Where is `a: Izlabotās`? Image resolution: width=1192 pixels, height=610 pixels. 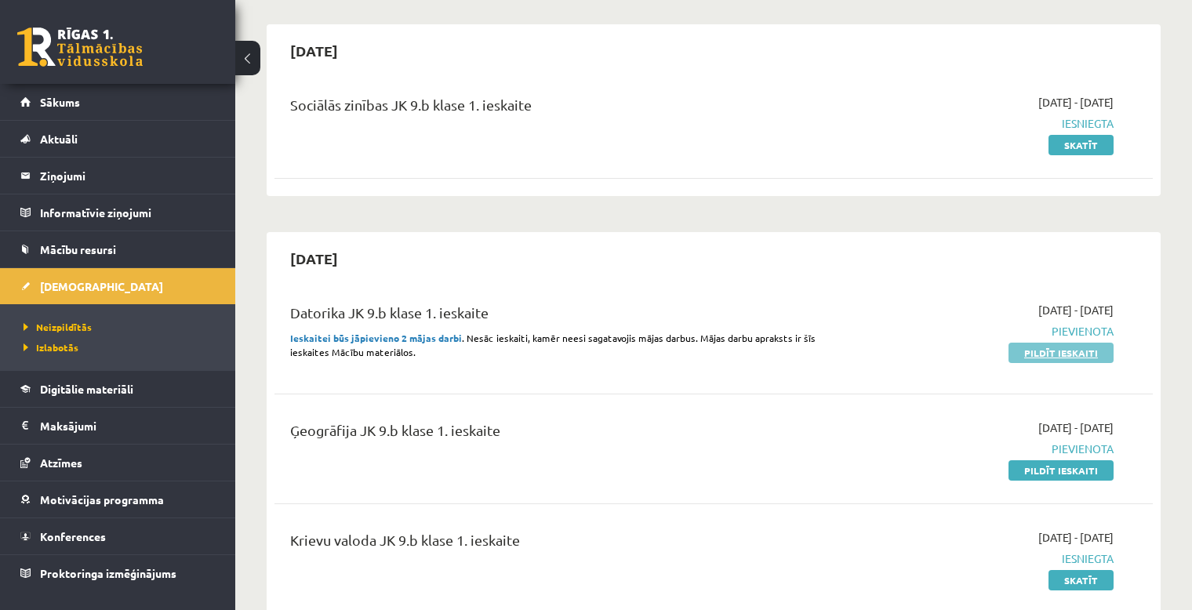 a: Izlabotās is located at coordinates (122, 348).